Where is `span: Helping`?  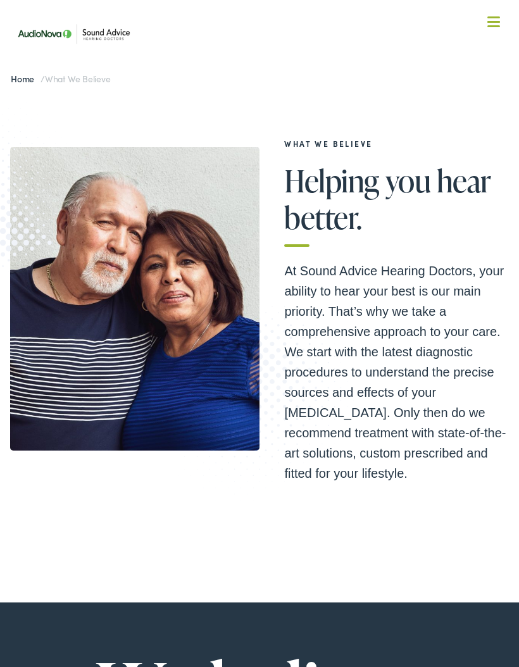 span: Helping is located at coordinates (332, 180).